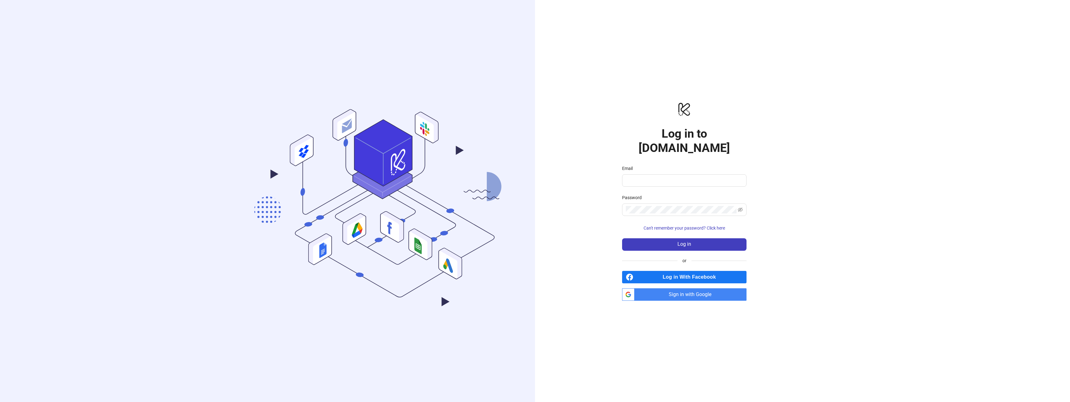 This screenshot has height=402, width=1070. Describe the element at coordinates (684, 228) in the screenshot. I see `span: Can't remember your password? Click here` at that location.